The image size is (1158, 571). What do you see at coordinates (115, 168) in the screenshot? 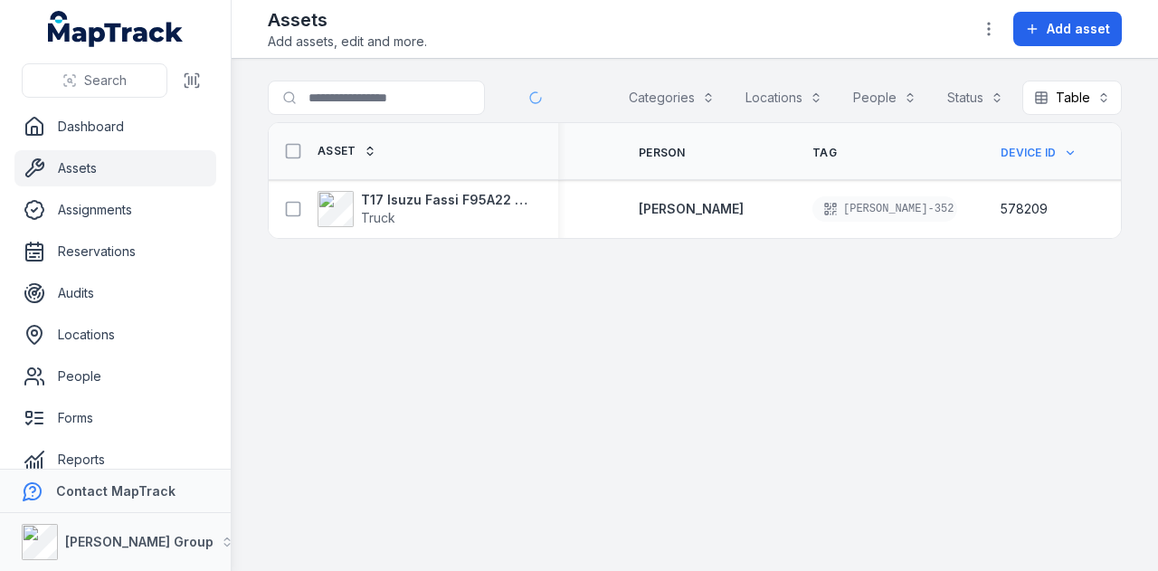
I see `a: Assets` at bounding box center [115, 168].